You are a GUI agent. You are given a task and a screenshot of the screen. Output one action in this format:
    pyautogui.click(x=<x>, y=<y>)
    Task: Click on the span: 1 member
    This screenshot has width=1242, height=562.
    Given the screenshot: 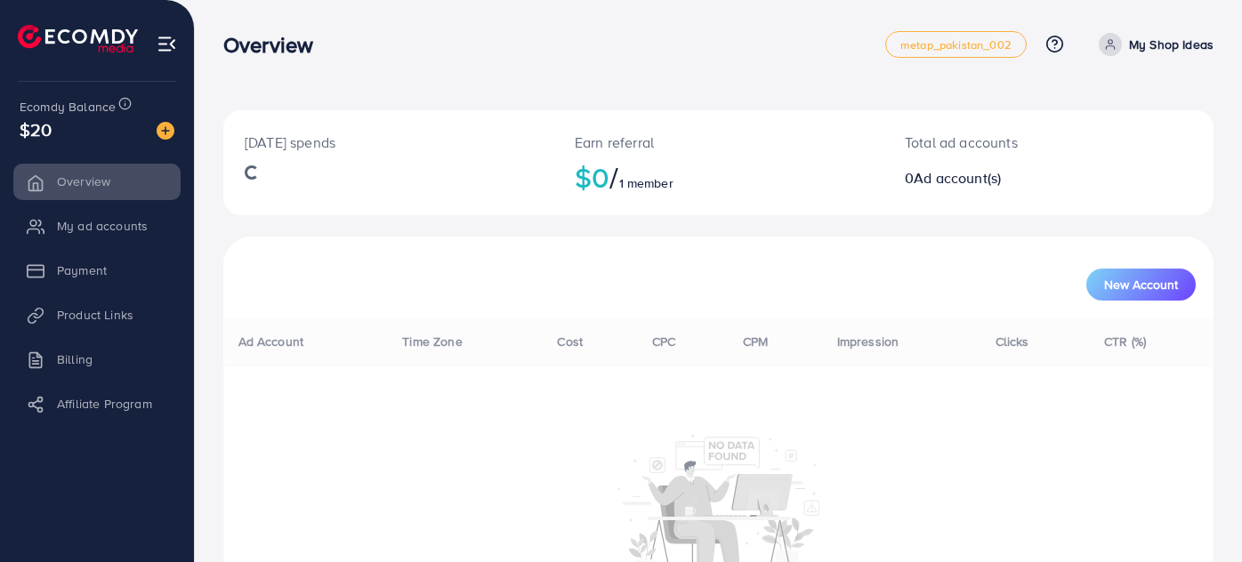 What is the action you would take?
    pyautogui.click(x=646, y=183)
    